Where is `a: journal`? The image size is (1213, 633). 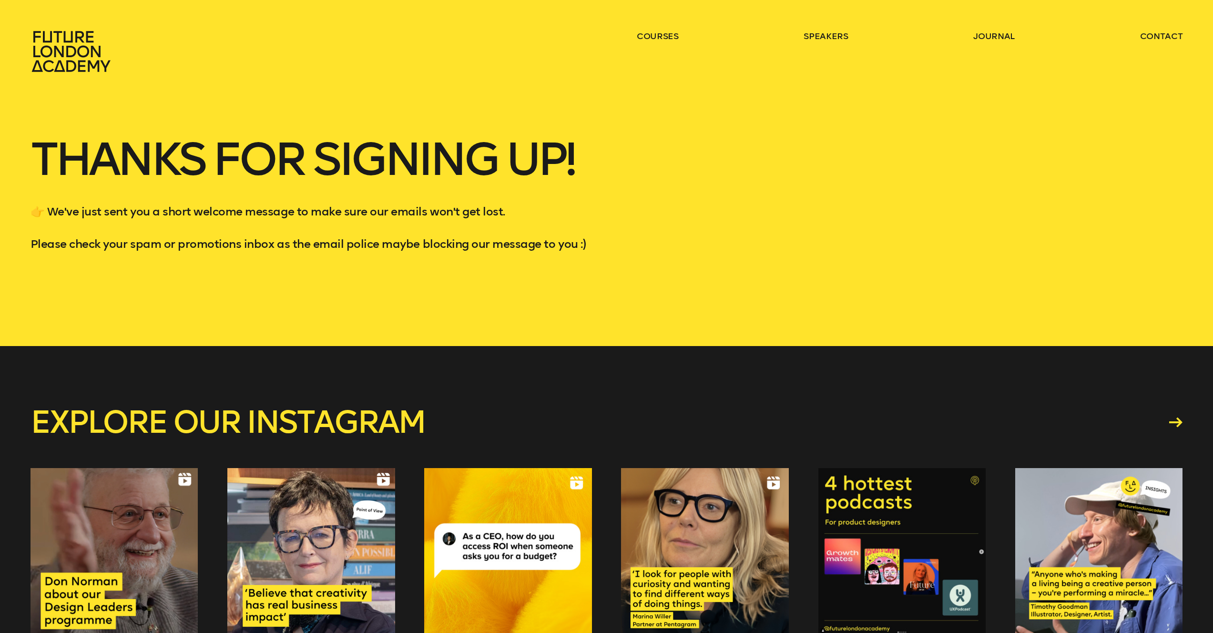 a: journal is located at coordinates (994, 36).